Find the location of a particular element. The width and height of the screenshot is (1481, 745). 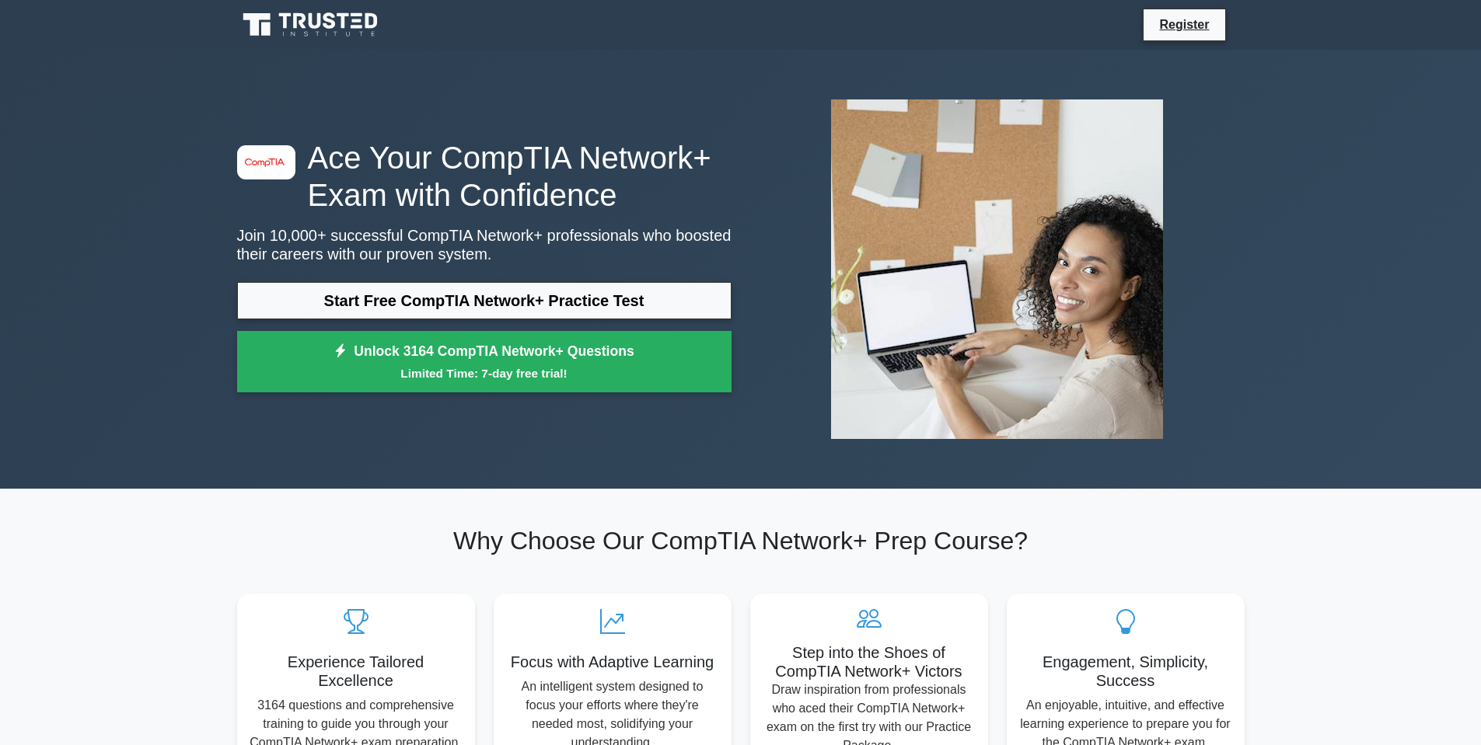

p: Join 10,000+ successful CompTIA Network+ professionals who boosted their careers with our proven ... is located at coordinates (484, 245).